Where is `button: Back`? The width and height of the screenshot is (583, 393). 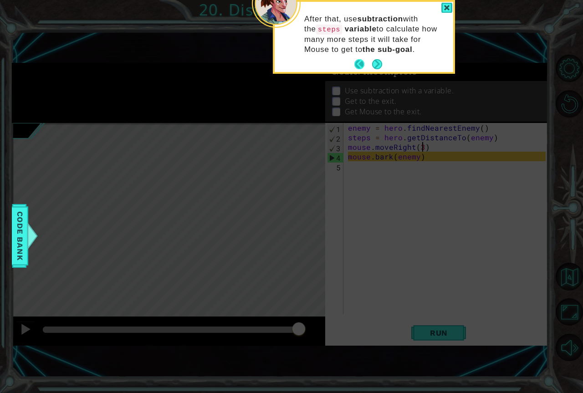 button: Back is located at coordinates (363, 64).